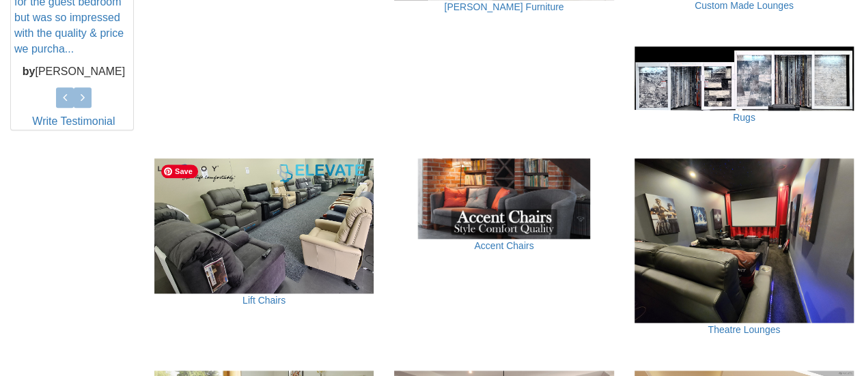 The image size is (864, 376). Describe the element at coordinates (504, 246) in the screenshot. I see `a: Accent Chairs` at that location.